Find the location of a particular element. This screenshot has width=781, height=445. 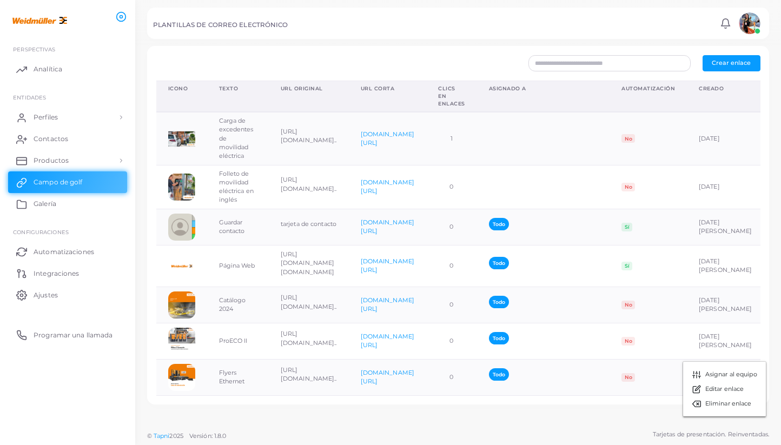

a: Tapni is located at coordinates (162, 436).